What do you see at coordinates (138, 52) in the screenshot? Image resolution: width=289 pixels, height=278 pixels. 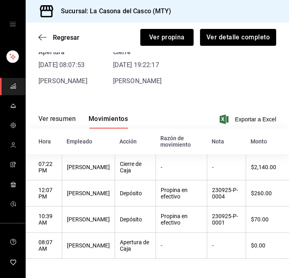 I see `div: Cierre` at bounding box center [138, 52].